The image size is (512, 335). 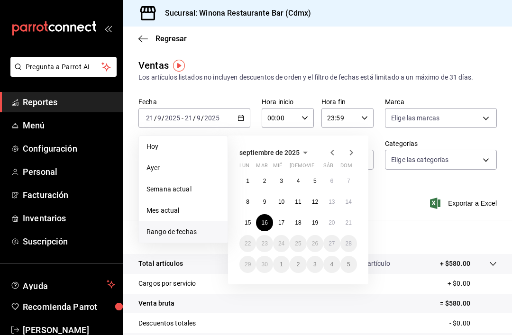 What do you see at coordinates (281, 181) in the screenshot?
I see `abbr: 3 de septiembre de 2025` at bounding box center [281, 181].